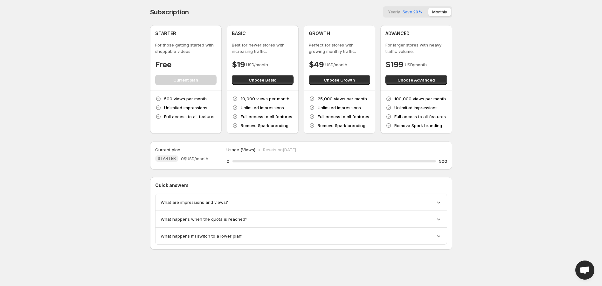  What do you see at coordinates (405, 12) in the screenshot?
I see `button: YearlySave 20%` at bounding box center [405, 12].